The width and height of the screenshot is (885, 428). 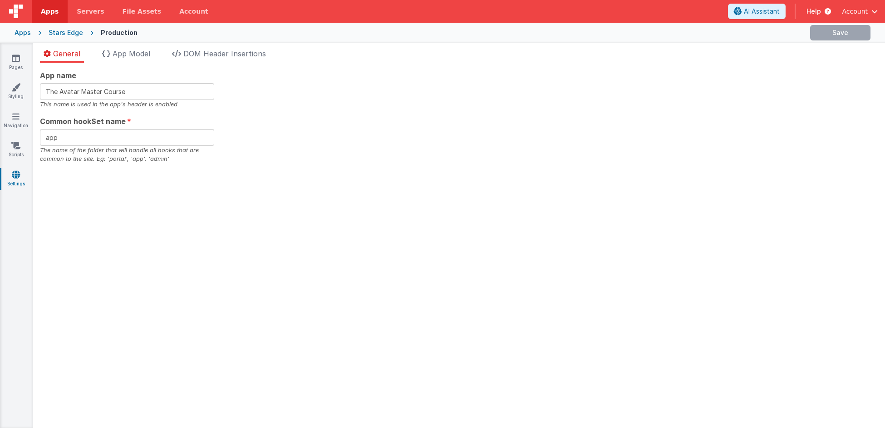 I want to click on span: Common hookSet name, so click(x=83, y=121).